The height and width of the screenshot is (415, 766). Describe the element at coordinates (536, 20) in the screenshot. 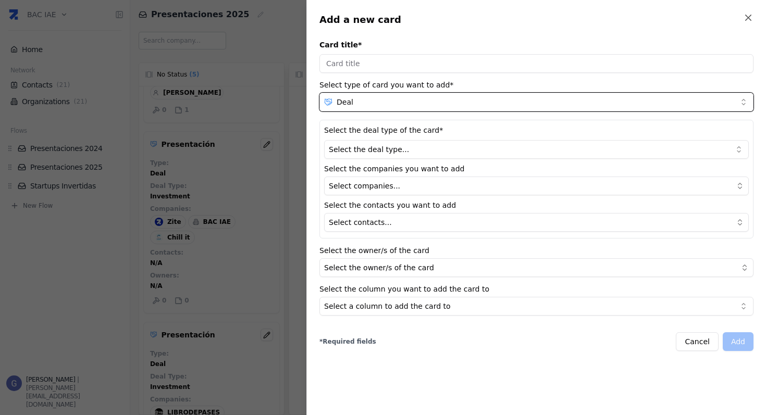

I see `h2: Add a new card` at that location.